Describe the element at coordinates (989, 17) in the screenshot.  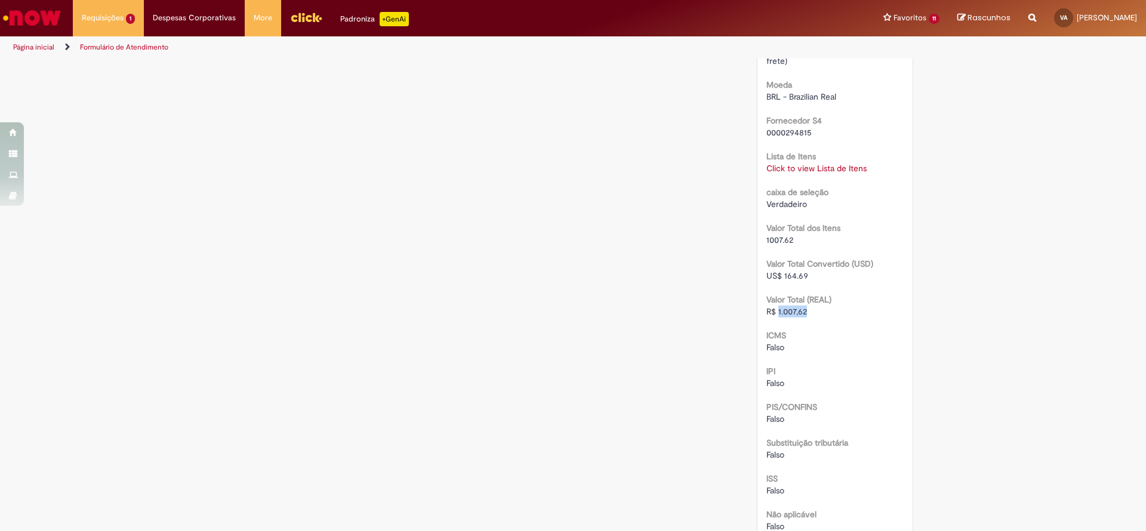
I see `span: Rascunhos` at that location.